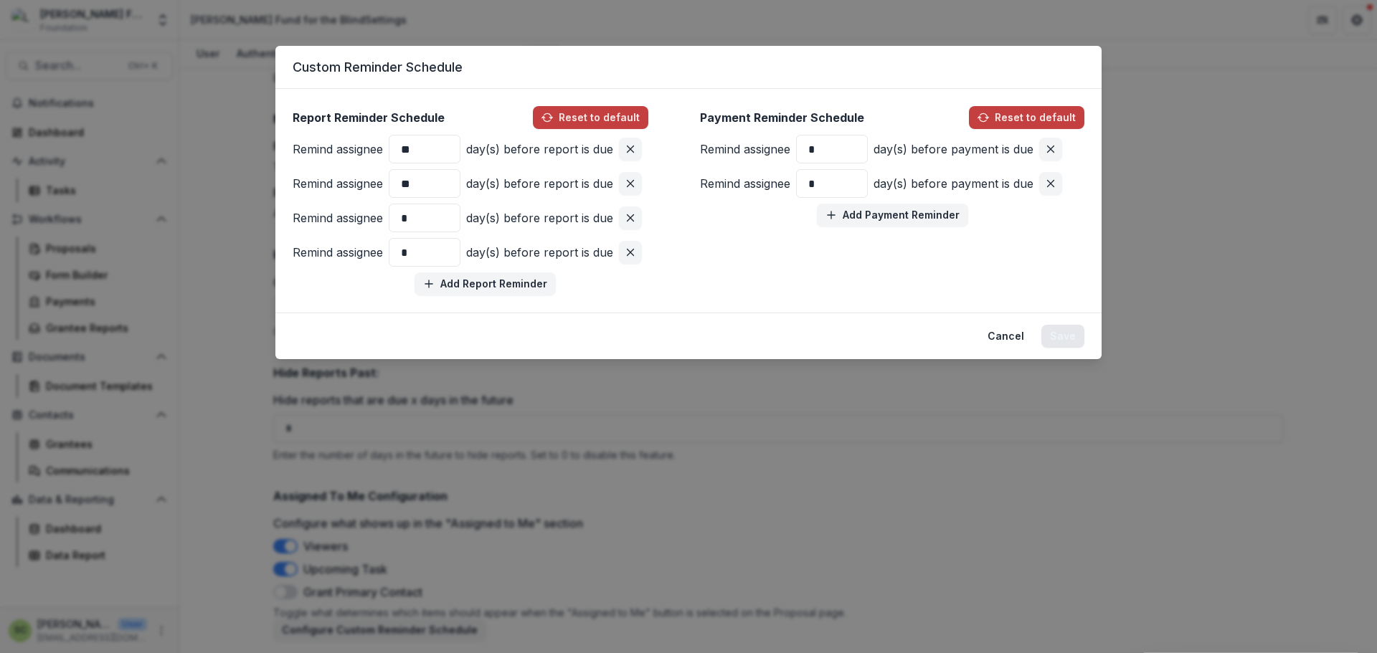 The width and height of the screenshot is (1377, 653). Describe the element at coordinates (689, 67) in the screenshot. I see `header: Custom Reminder Schedule` at that location.